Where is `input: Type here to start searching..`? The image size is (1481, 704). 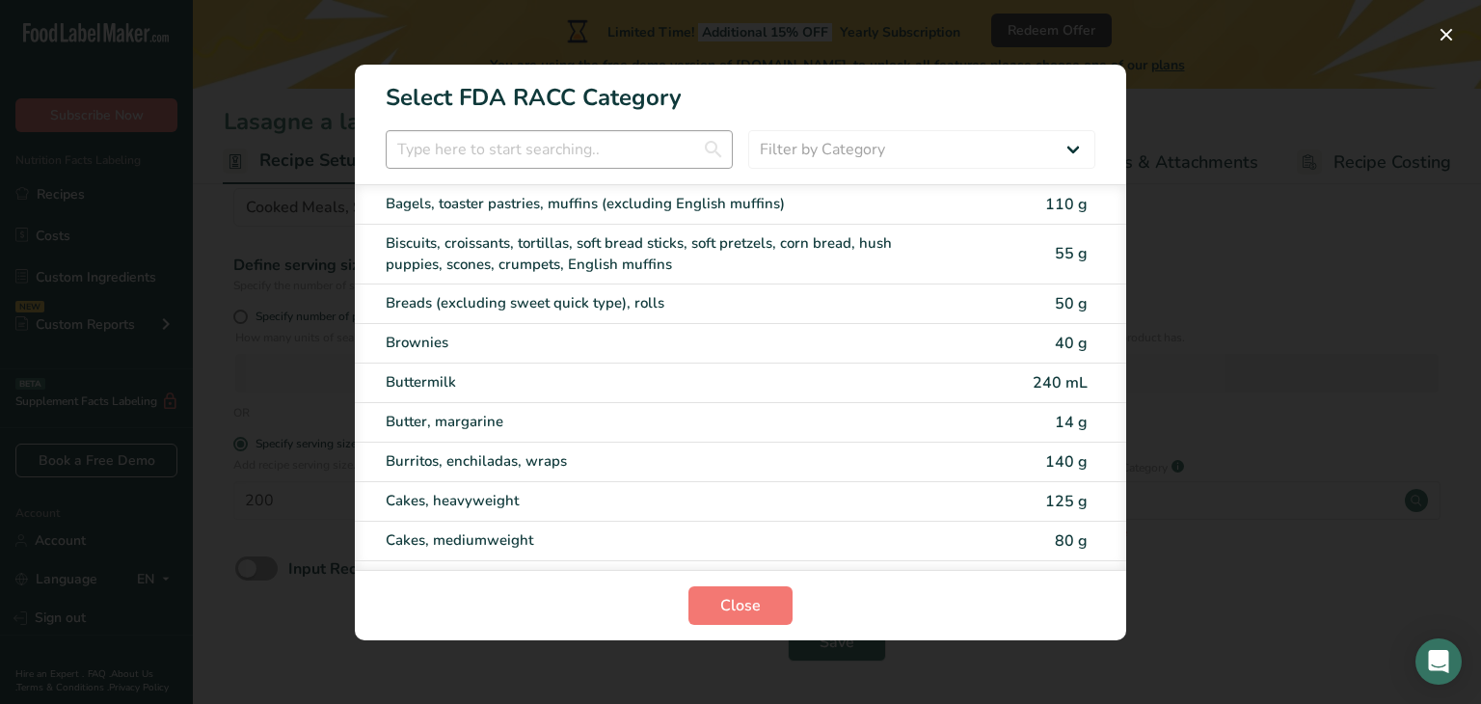 input: Type here to start searching.. is located at coordinates (559, 149).